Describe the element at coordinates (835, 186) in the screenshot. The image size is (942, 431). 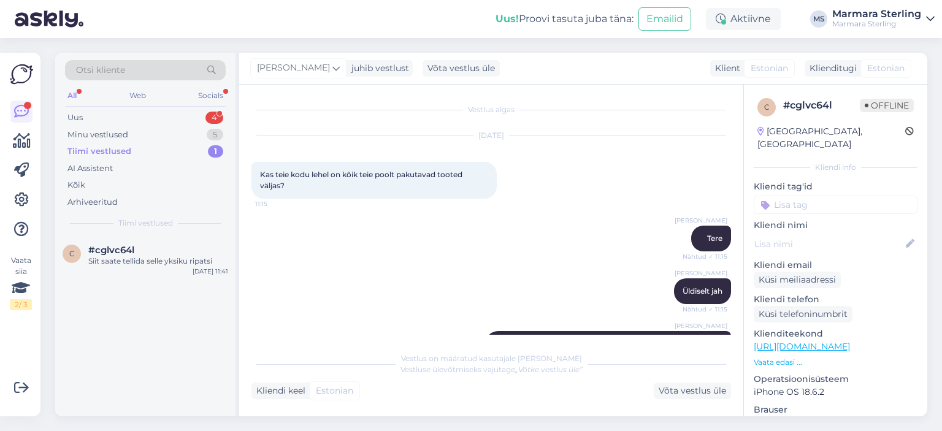
I see `p: Kliendi tag'id` at that location.